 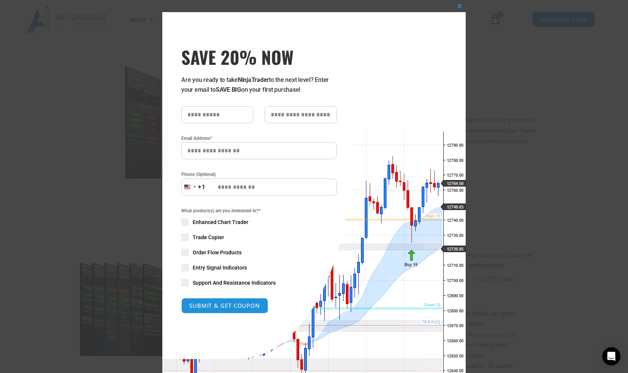 I want to click on span: What product(s) are you interested in?, so click(x=259, y=211).